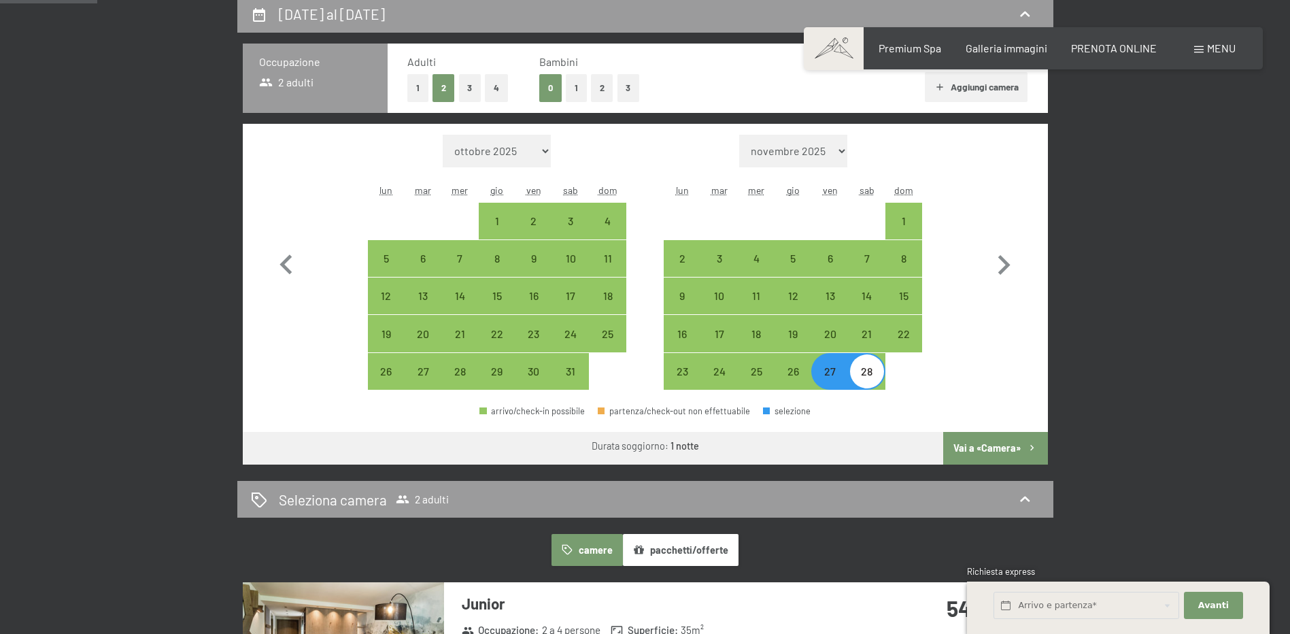 This screenshot has width=1290, height=634. What do you see at coordinates (756, 333) in the screenshot?
I see `div: Wed Feb 18 2026` at bounding box center [756, 333].